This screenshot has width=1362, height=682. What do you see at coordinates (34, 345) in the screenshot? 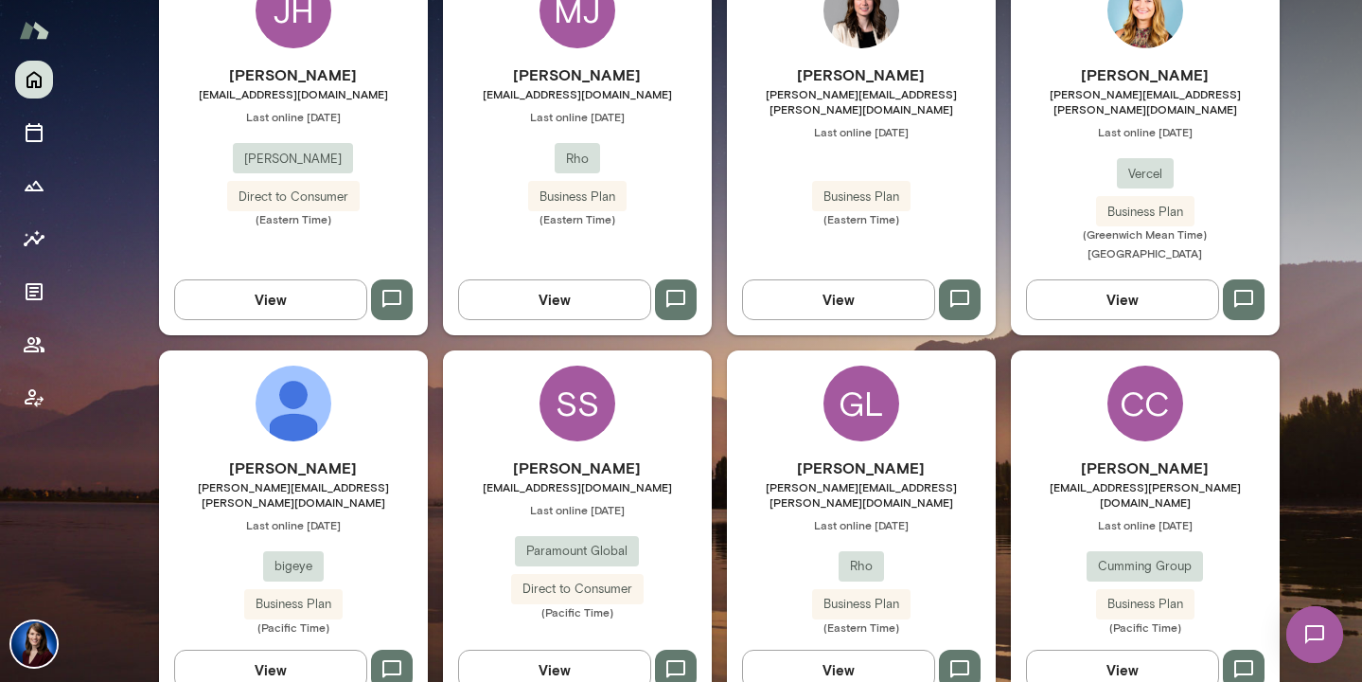
I see `button: Members` at bounding box center [34, 345].